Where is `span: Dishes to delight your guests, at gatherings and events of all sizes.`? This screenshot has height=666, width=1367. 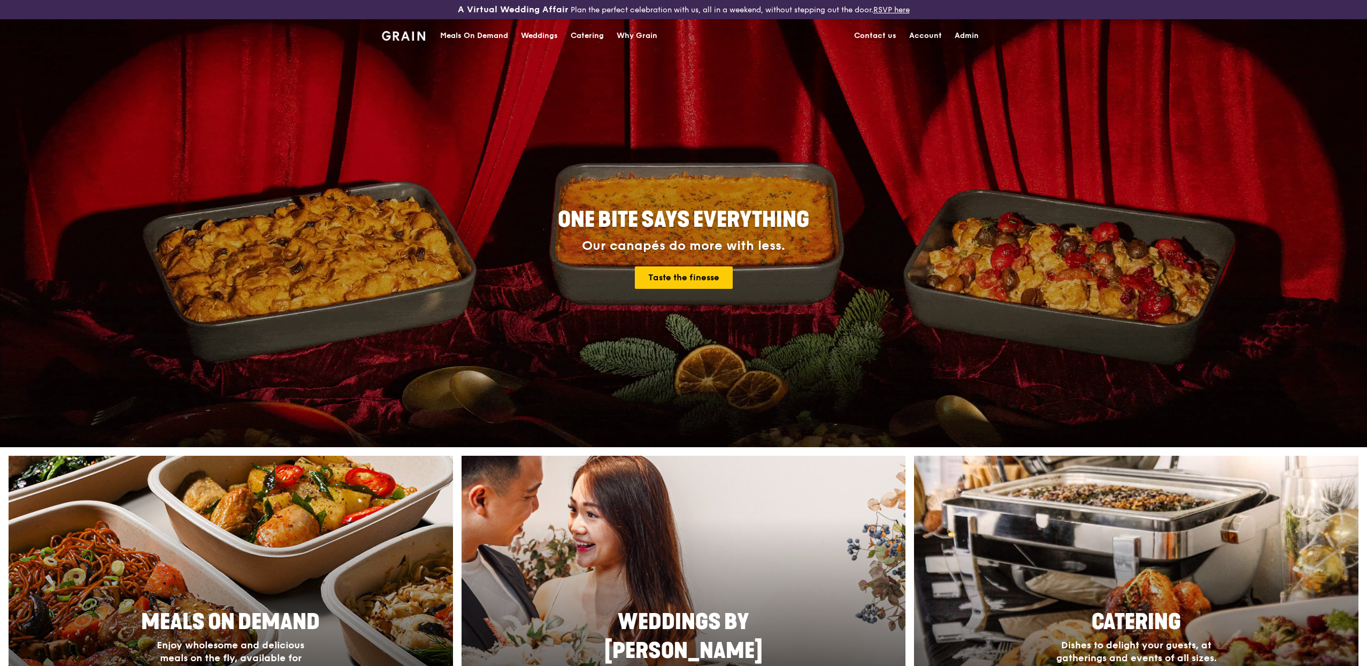 span: Dishes to delight your guests, at gatherings and events of all sizes. is located at coordinates (1137, 652).